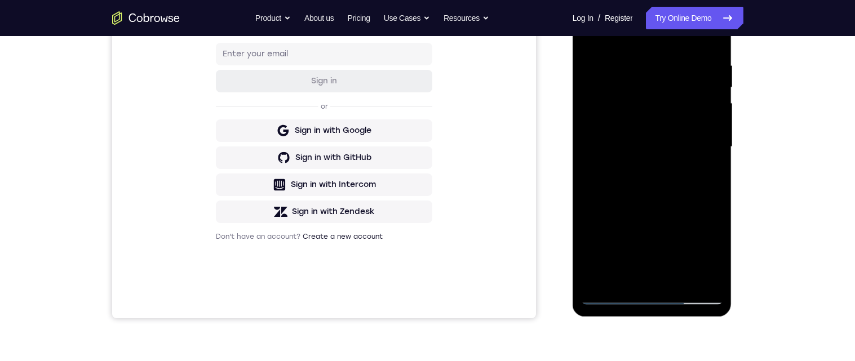  Describe the element at coordinates (466, 18) in the screenshot. I see `button: Resources` at that location.